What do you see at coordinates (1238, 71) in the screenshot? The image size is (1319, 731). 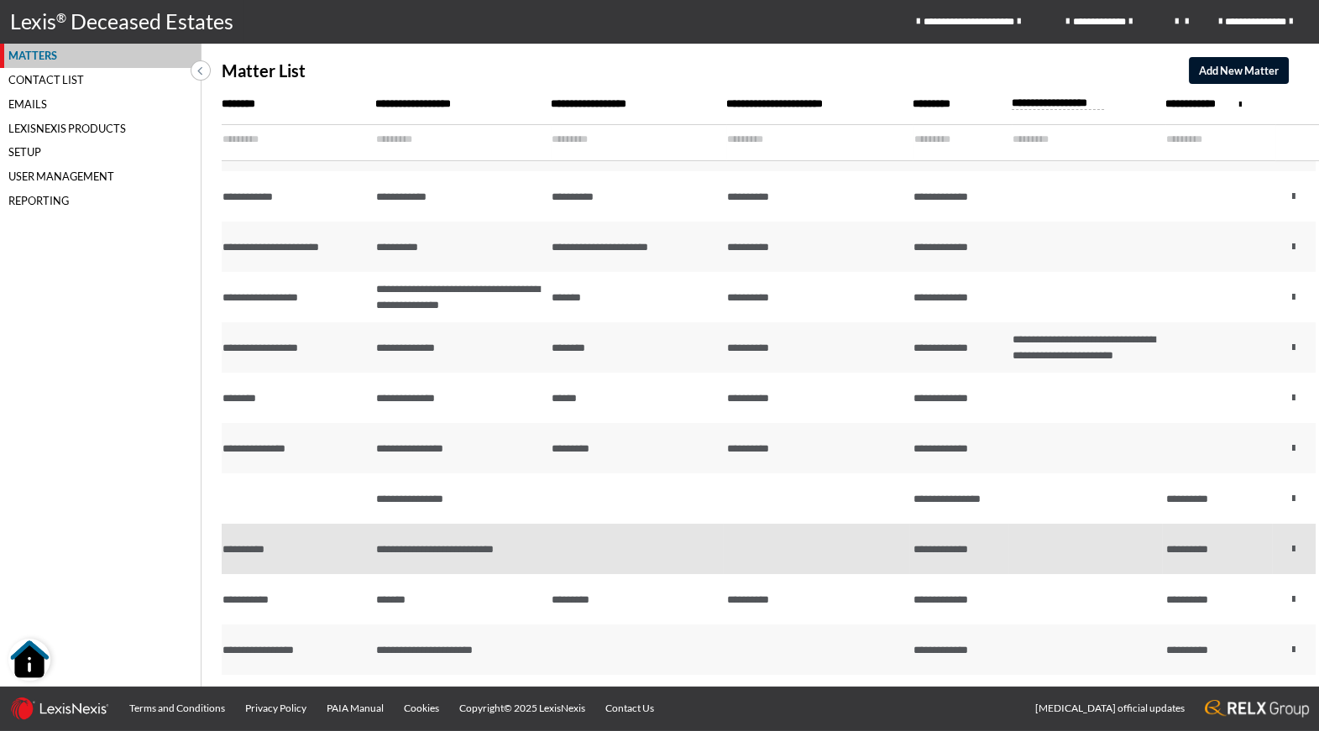 I see `button: Add New Matter` at bounding box center [1238, 71].